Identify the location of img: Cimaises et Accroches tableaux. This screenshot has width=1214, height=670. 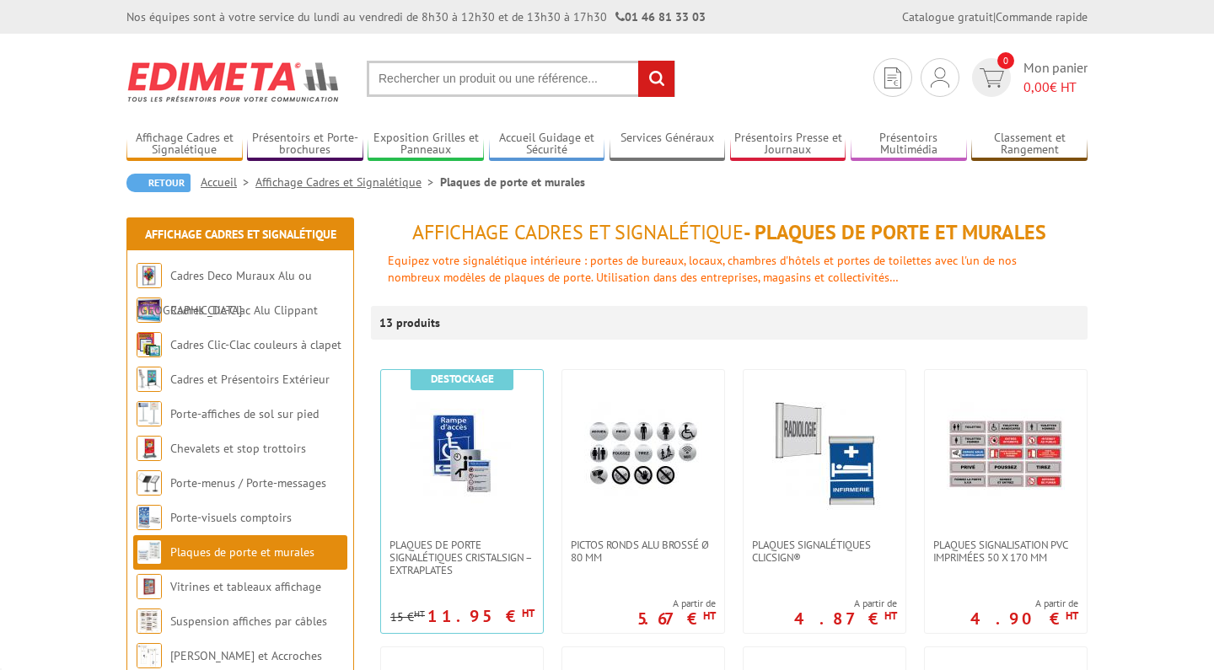
(149, 656).